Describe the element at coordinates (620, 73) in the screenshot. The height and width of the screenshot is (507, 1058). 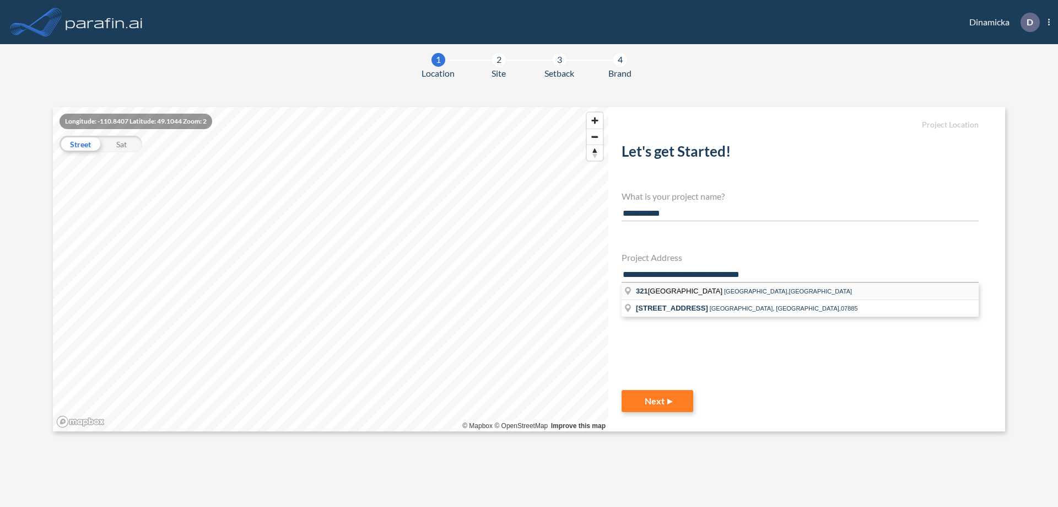
I see `span: Brand` at that location.